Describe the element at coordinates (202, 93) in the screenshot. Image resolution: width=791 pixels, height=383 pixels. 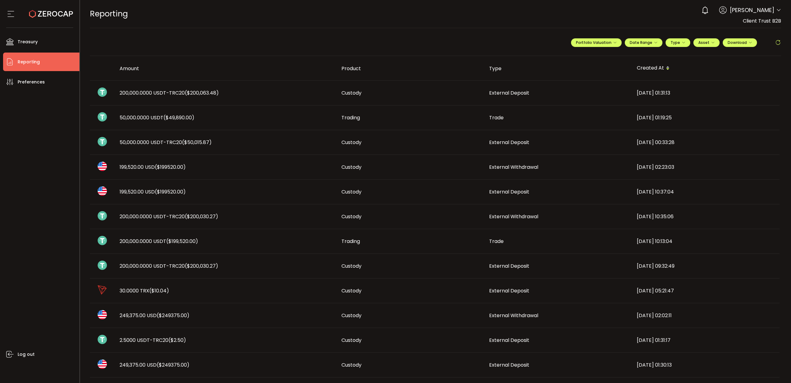
I see `span: ($200,063.48)` at that location.